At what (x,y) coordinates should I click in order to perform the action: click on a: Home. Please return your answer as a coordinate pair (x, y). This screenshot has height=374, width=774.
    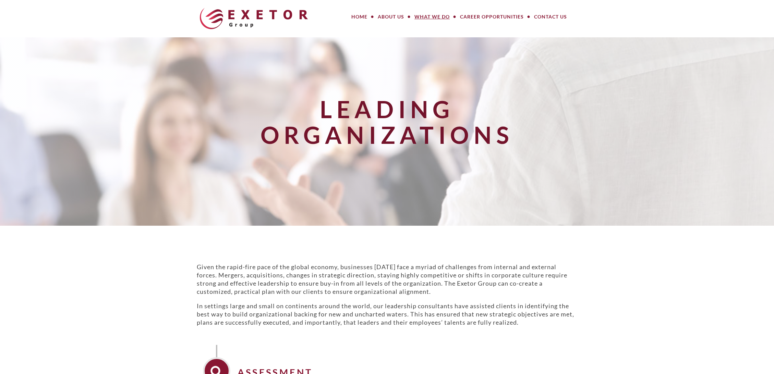
    Looking at the image, I should click on (359, 17).